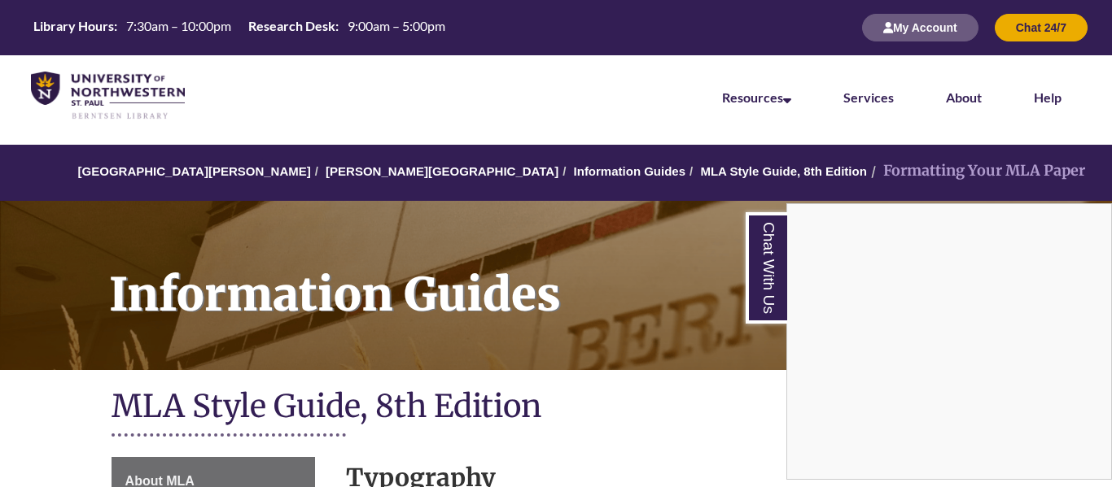 The image size is (1112, 487). Describe the element at coordinates (756, 97) in the screenshot. I see `a: Resources` at that location.